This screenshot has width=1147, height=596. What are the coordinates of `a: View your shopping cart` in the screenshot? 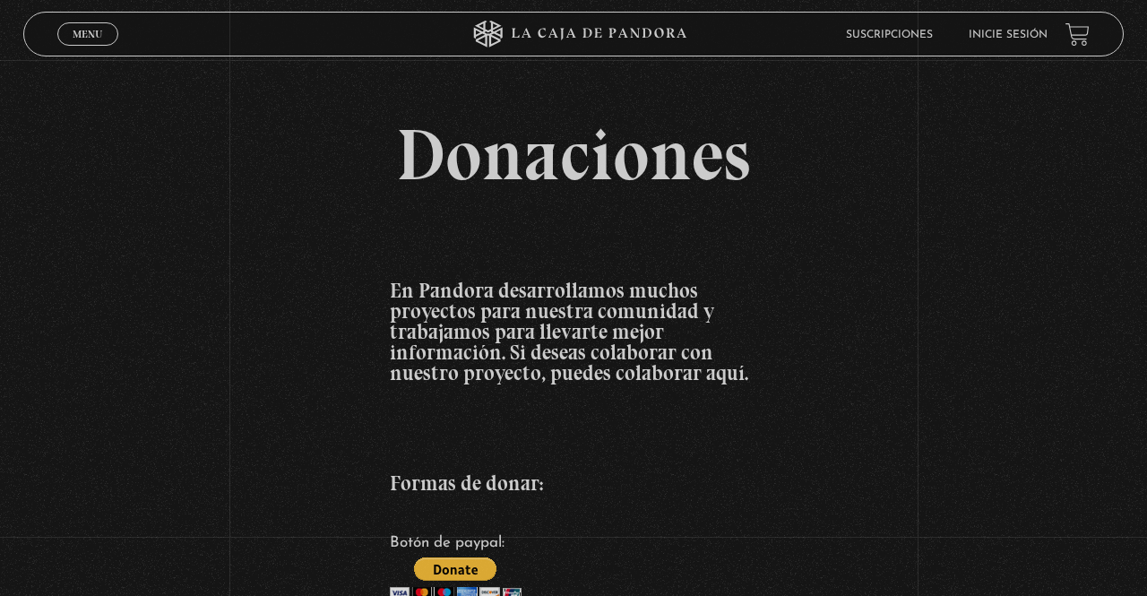 It's located at (1077, 34).